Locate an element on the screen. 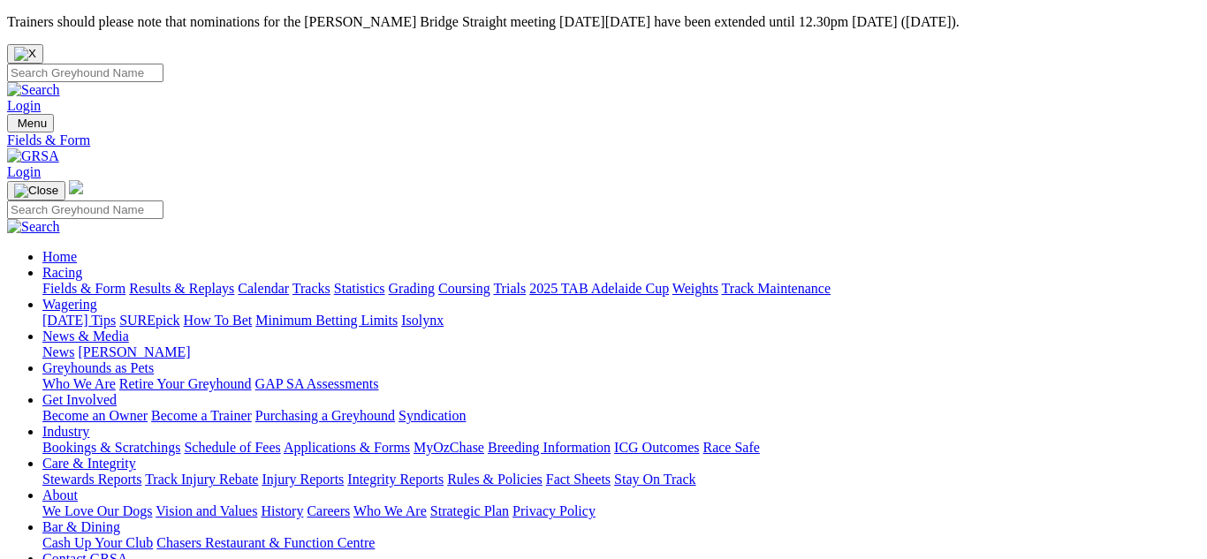  a: Tracks is located at coordinates (311, 288).